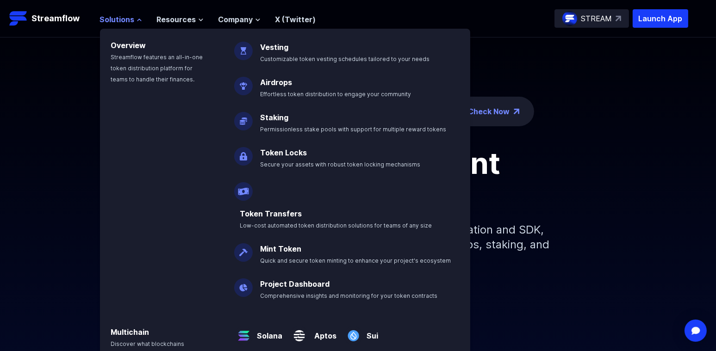  Describe the element at coordinates (176, 19) in the screenshot. I see `span: Resources` at that location.